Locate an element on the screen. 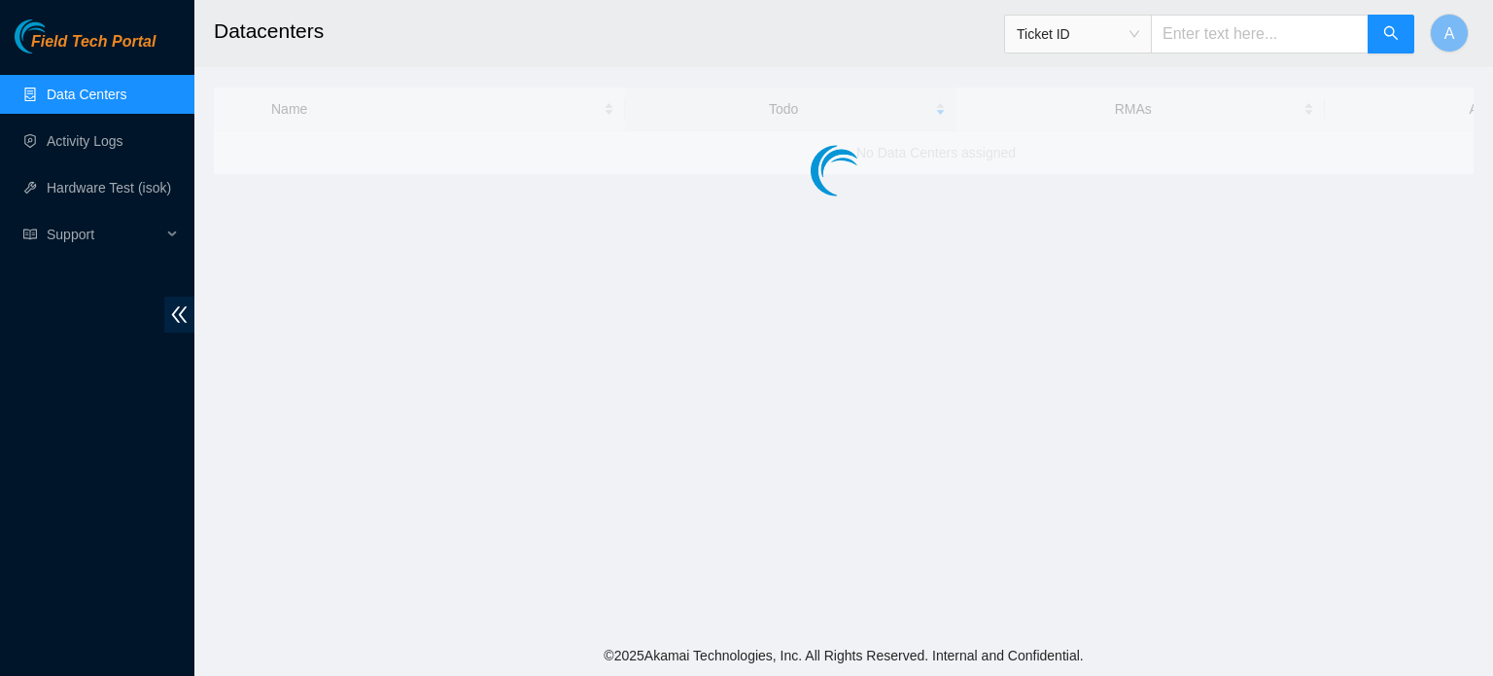  a: Hardware Test (isok) is located at coordinates (109, 188).